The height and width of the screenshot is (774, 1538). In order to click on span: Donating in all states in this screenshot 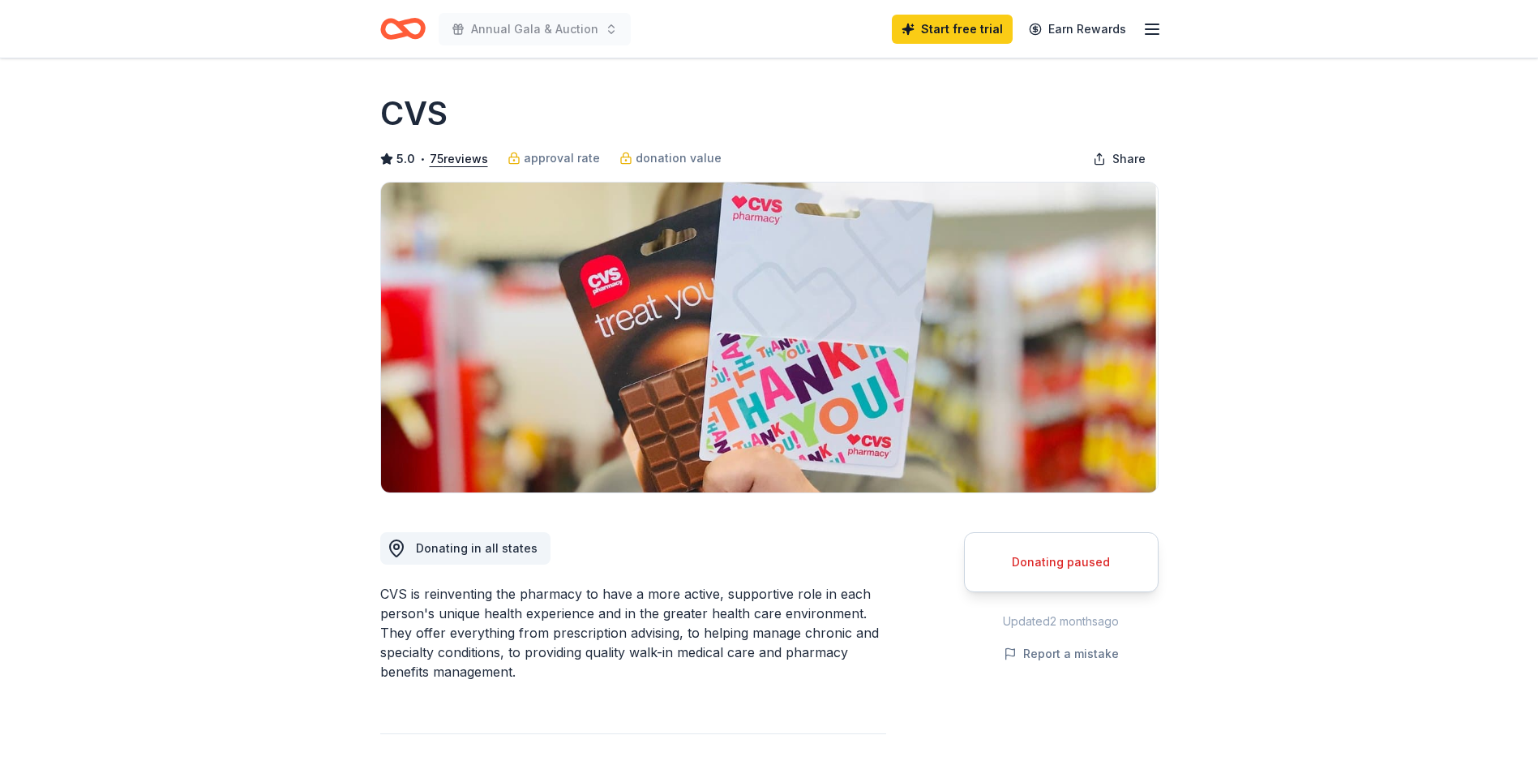, I will do `click(477, 547)`.